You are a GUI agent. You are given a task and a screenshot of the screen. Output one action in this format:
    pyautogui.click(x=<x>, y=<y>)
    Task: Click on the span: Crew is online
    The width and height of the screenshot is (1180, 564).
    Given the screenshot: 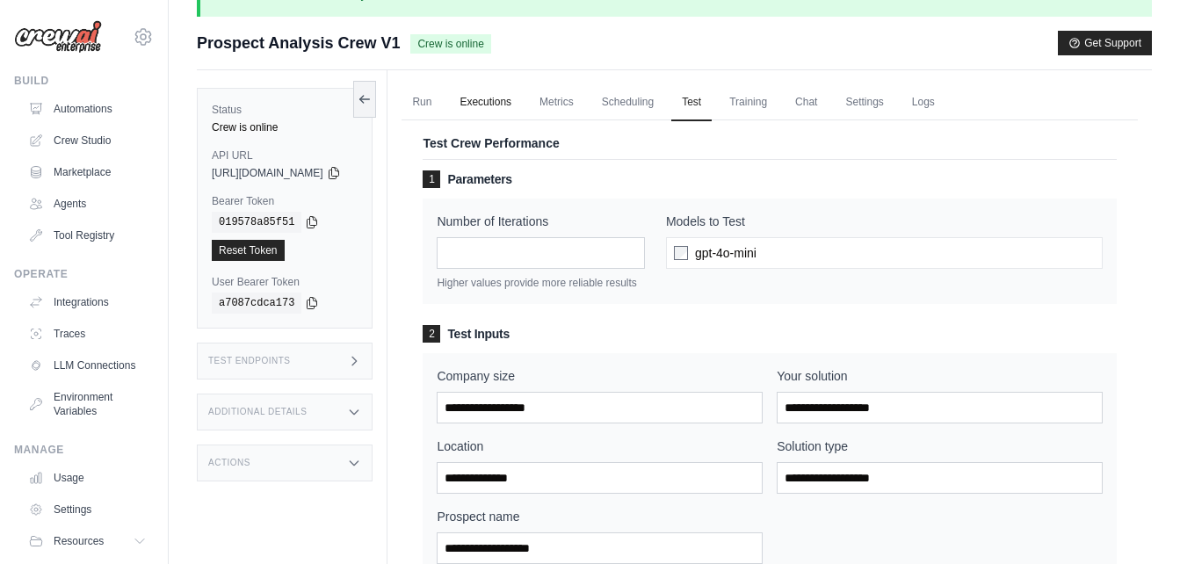 What is the action you would take?
    pyautogui.click(x=450, y=44)
    